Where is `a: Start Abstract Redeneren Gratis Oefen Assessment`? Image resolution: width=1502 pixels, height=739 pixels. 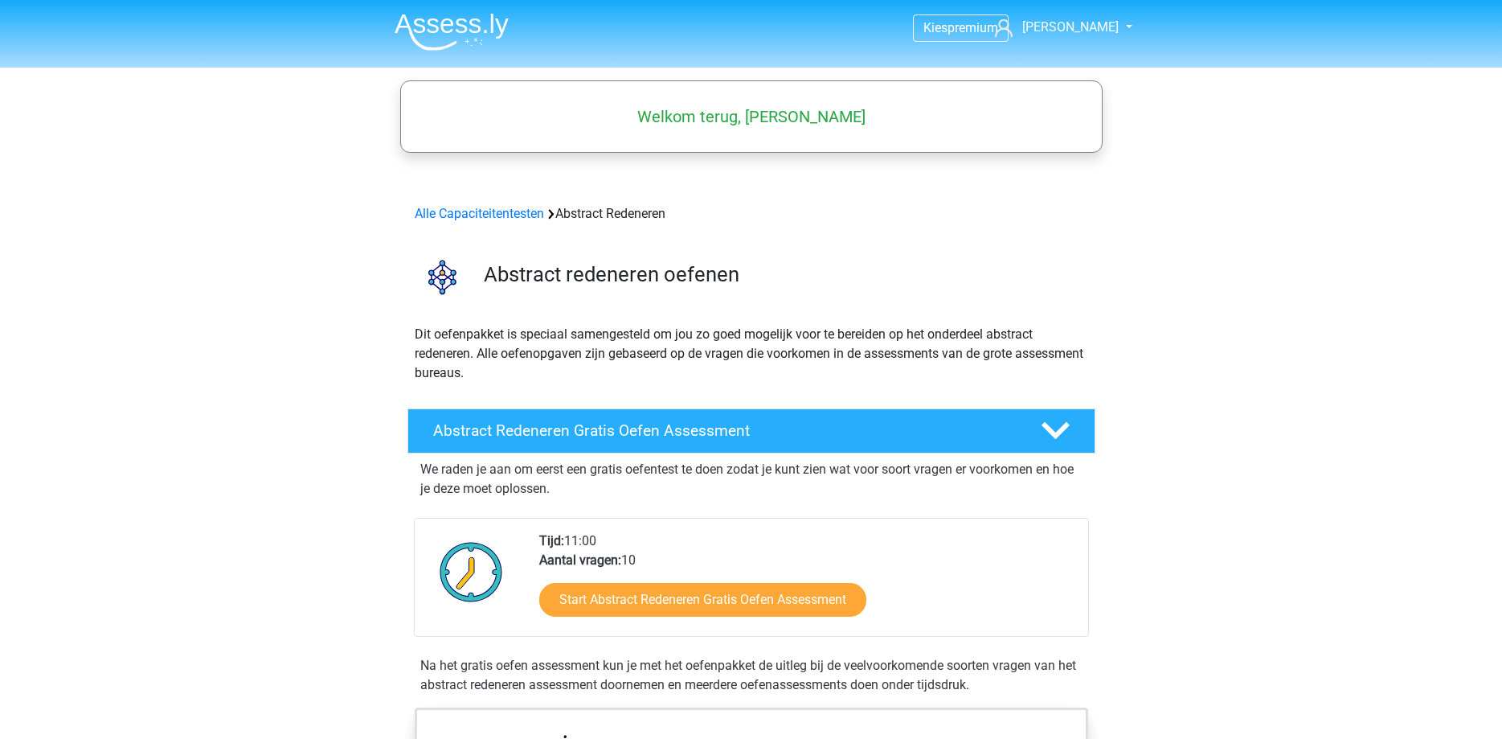
a: Start Abstract Redeneren Gratis Oefen Assessment is located at coordinates (702, 600).